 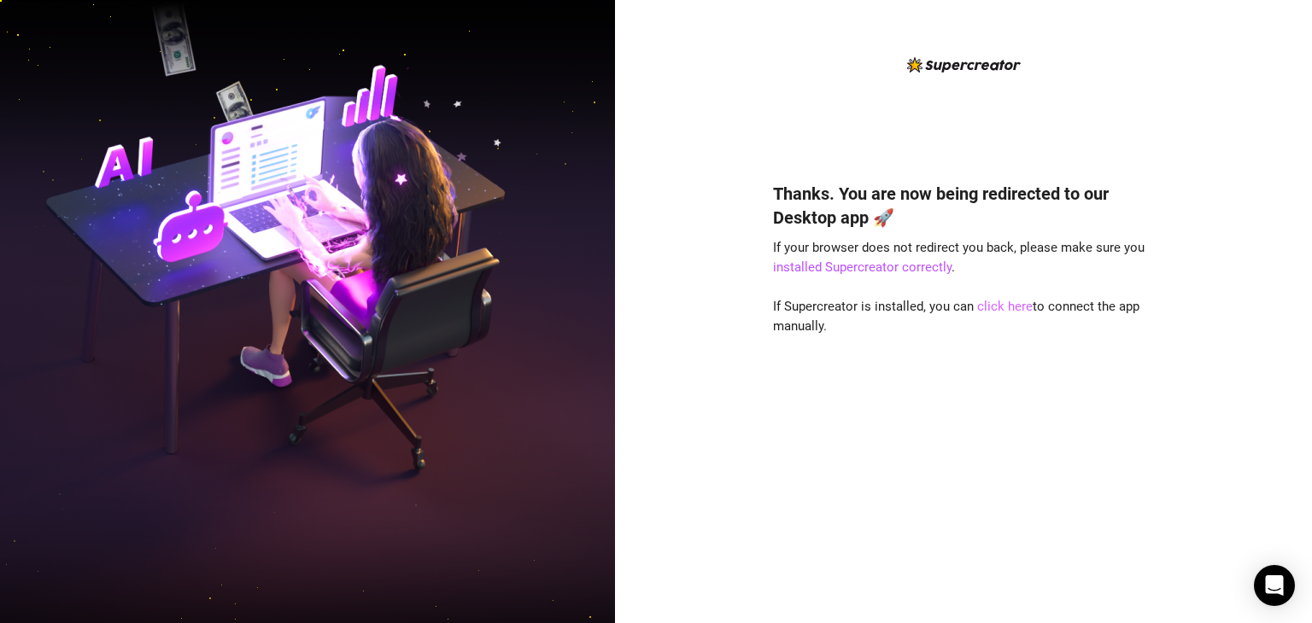 What do you see at coordinates (862, 267) in the screenshot?
I see `a: installed Supercreator correctly` at bounding box center [862, 267].